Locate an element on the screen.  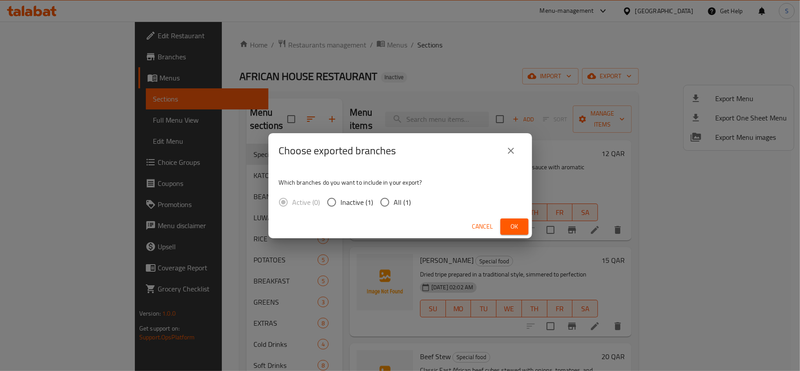
p: Which branches do you want to include in your export? is located at coordinates (400, 182).